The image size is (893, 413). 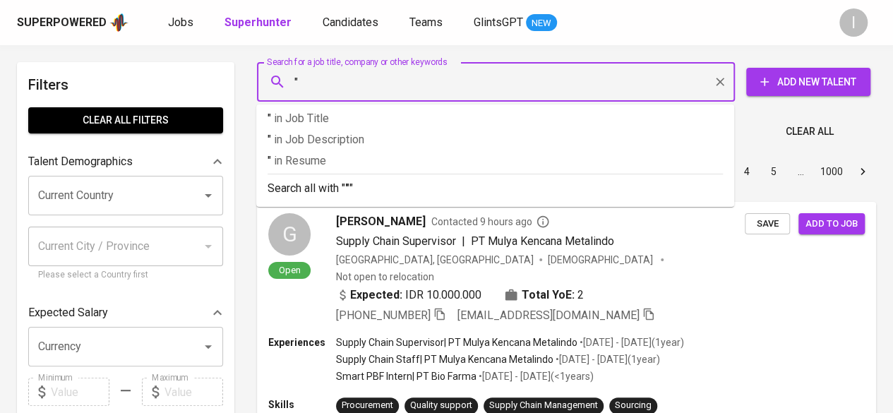 What do you see at coordinates (832, 172) in the screenshot?
I see `button: Go to page 1000` at bounding box center [832, 172].